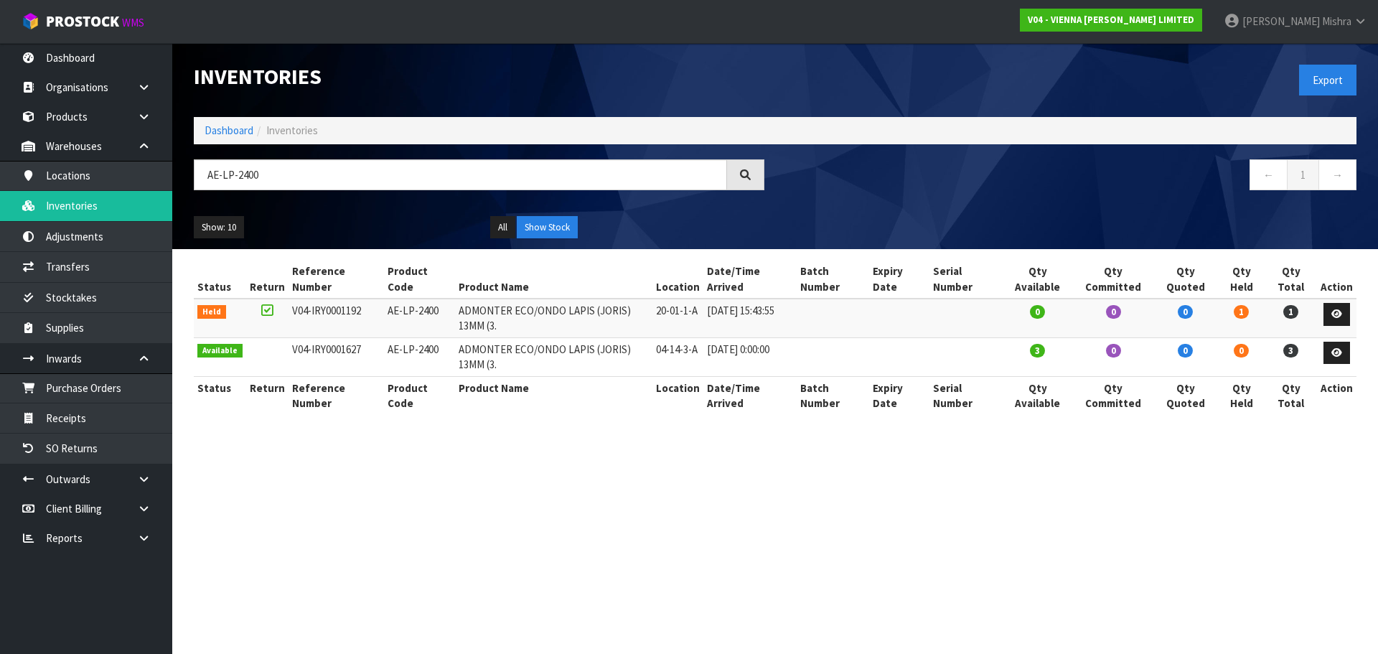 The image size is (1378, 654). I want to click on span: ProStock, so click(83, 22).